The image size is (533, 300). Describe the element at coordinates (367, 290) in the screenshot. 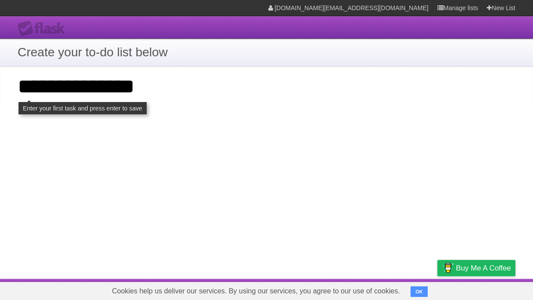

I see `a: Developers` at that location.